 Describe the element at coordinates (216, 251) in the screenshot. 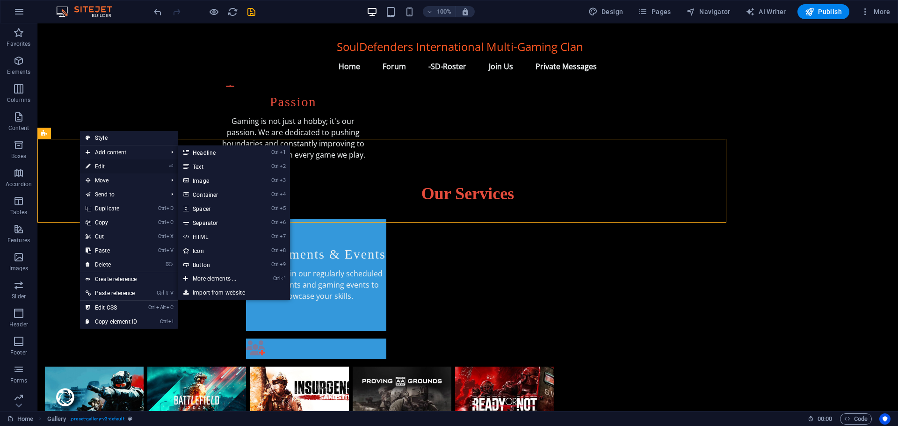

I see `a: Ctrl8Icon` at that location.